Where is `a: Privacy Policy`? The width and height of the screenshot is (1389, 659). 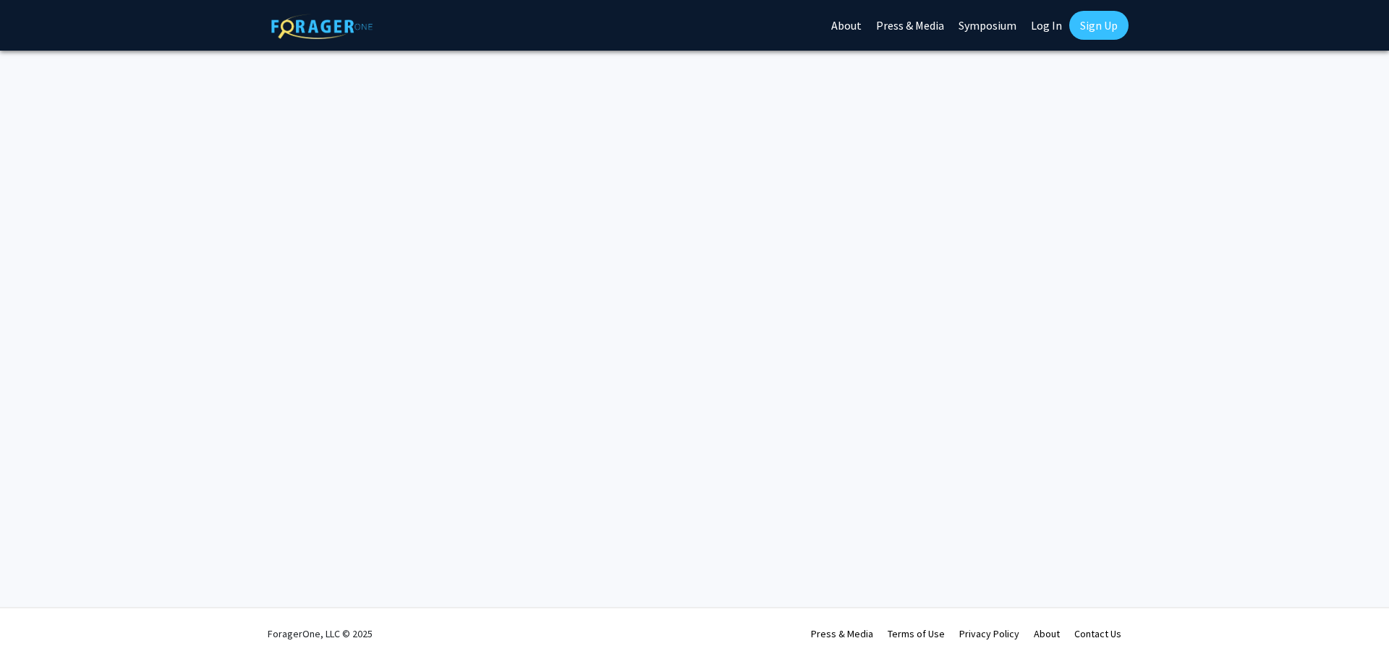
a: Privacy Policy is located at coordinates (989, 634).